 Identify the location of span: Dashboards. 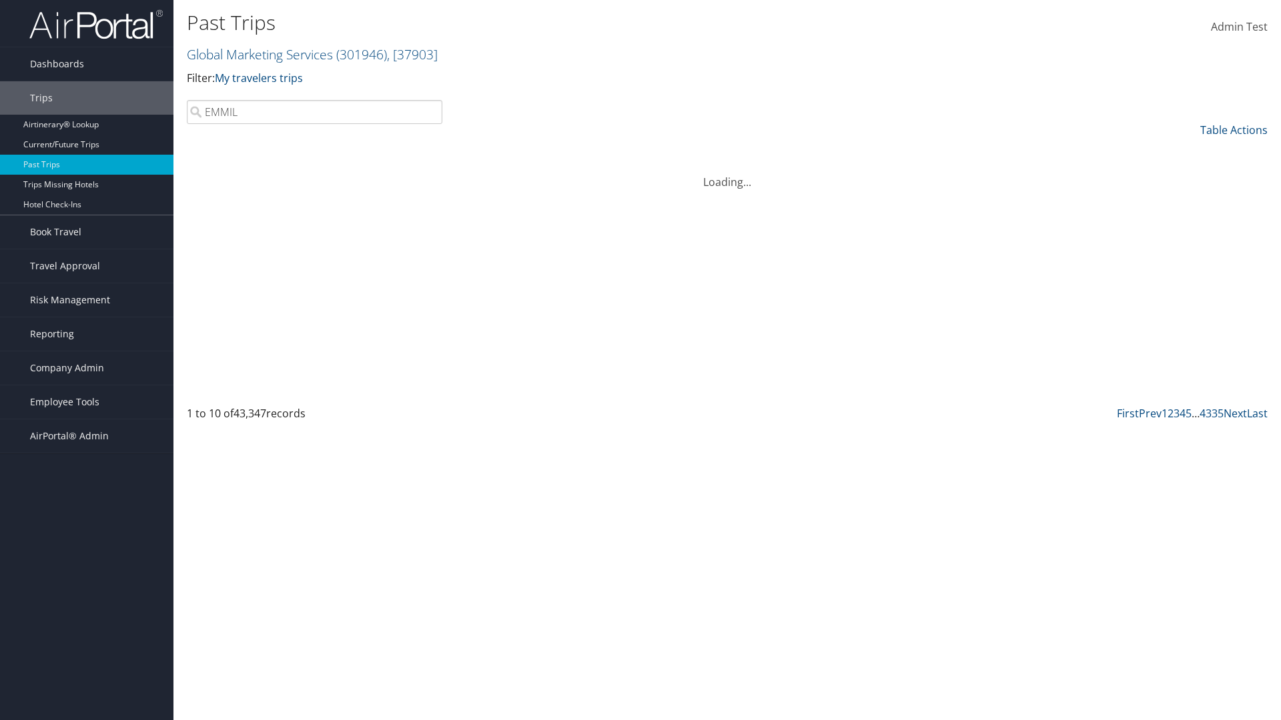
(57, 64).